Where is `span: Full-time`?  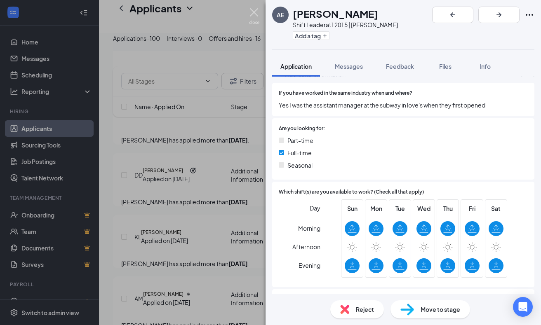
span: Full-time is located at coordinates (299, 153).